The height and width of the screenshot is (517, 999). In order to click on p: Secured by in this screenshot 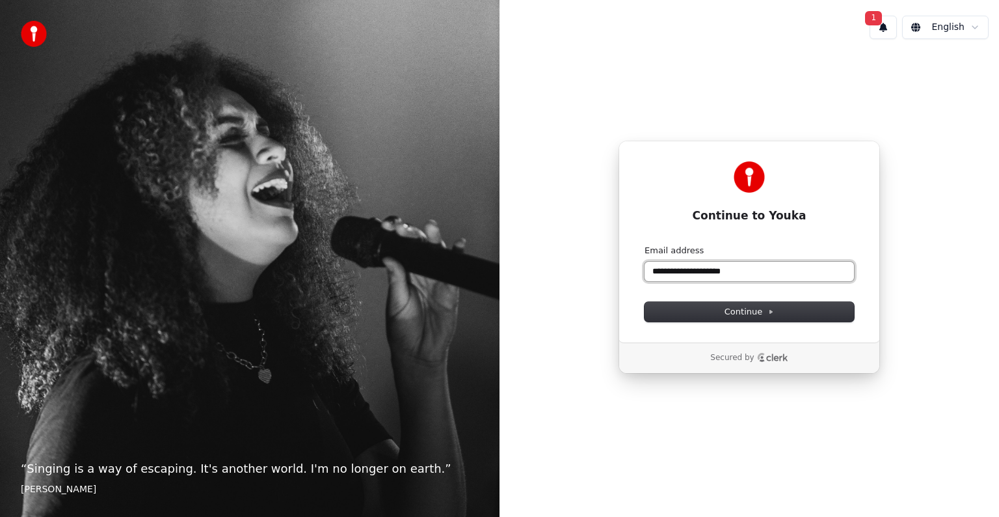, I will do `click(732, 358)`.